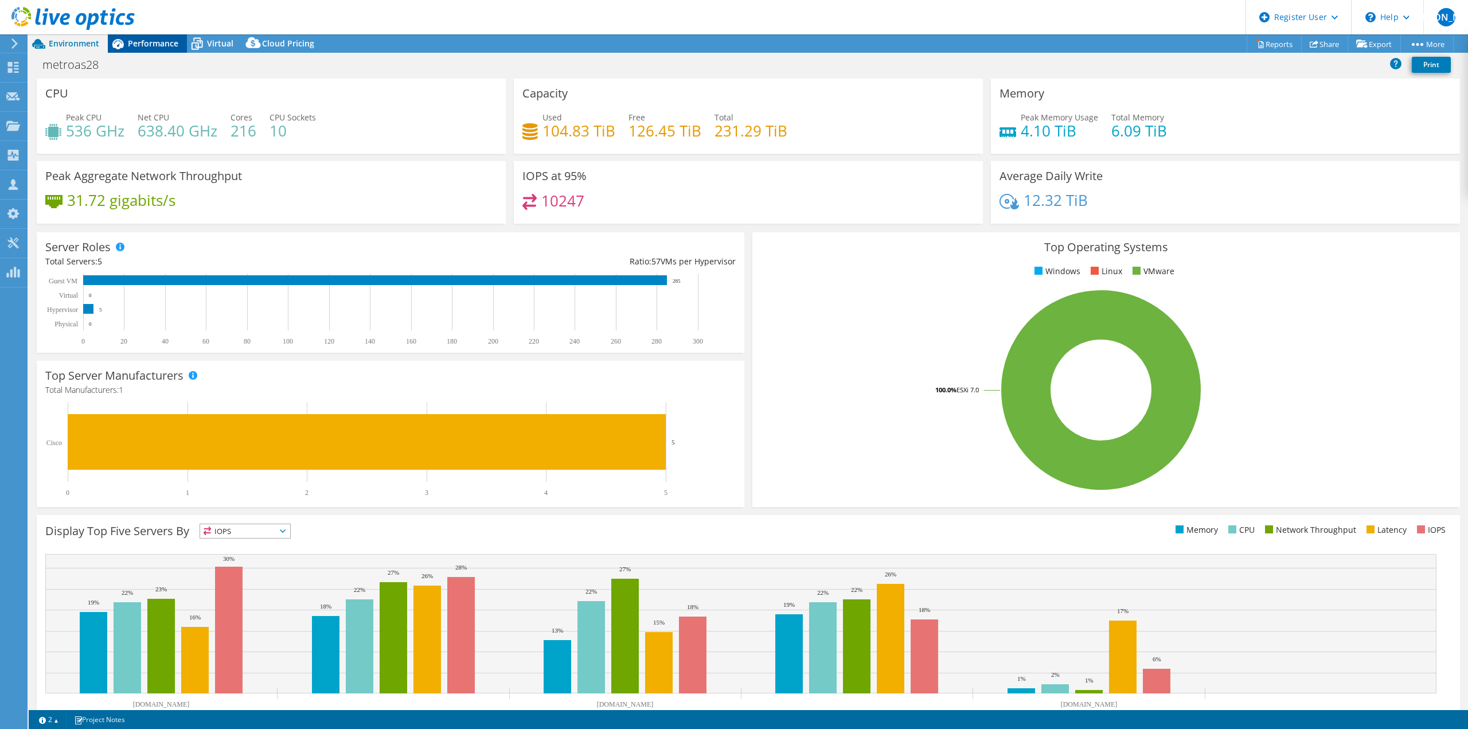 Image resolution: width=1468 pixels, height=729 pixels. I want to click on a: Print, so click(1432, 65).